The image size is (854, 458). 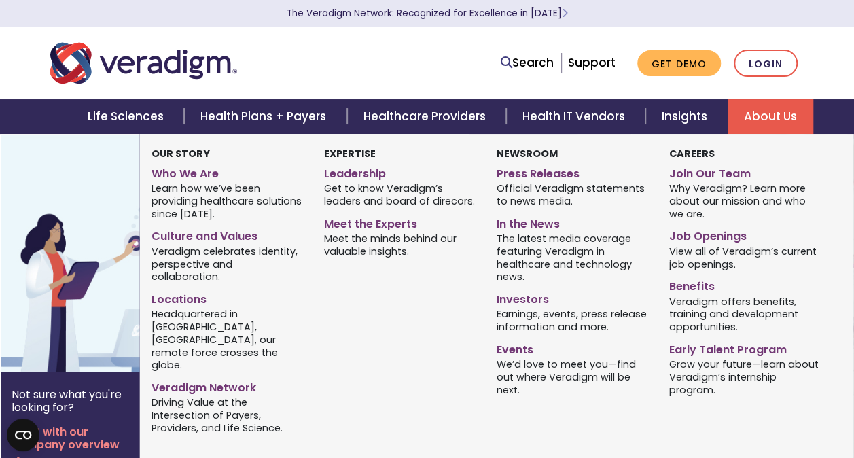 What do you see at coordinates (265, 116) in the screenshot?
I see `a: Health Plans + Payers` at bounding box center [265, 116].